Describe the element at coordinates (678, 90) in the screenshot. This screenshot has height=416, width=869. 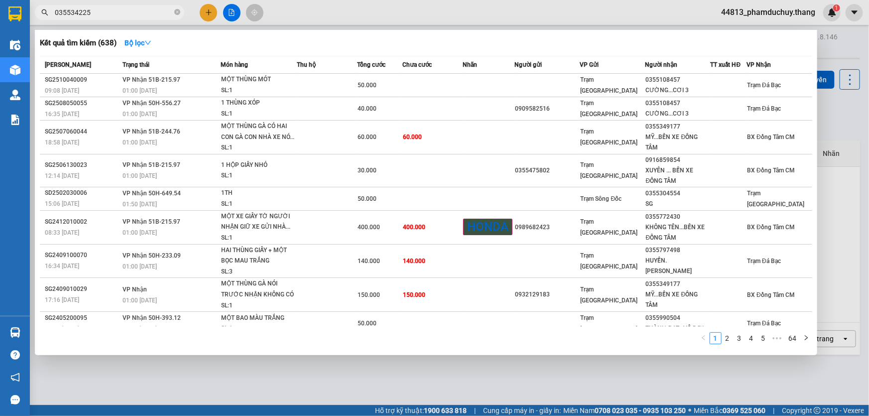
I see `div: CƯỜNG...CƠI 3` at that location.